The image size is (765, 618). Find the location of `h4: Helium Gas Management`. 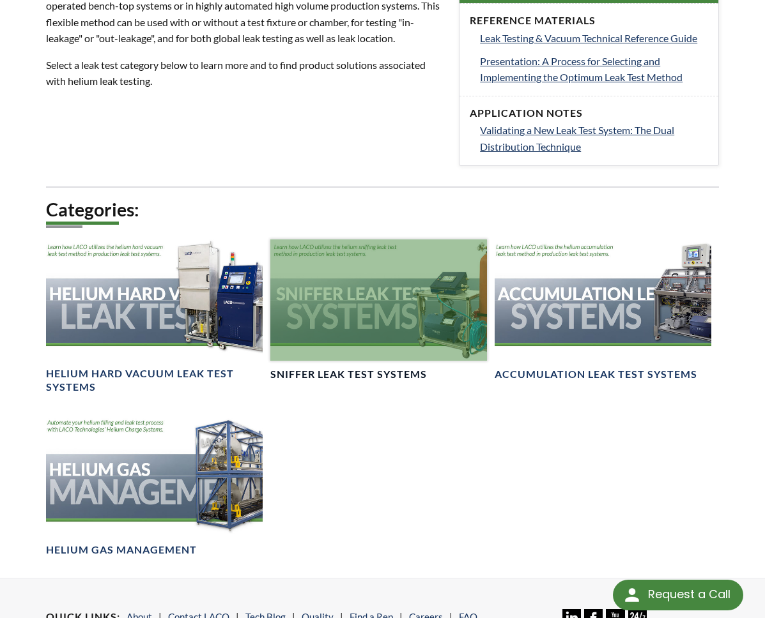

h4: Helium Gas Management is located at coordinates (121, 550).